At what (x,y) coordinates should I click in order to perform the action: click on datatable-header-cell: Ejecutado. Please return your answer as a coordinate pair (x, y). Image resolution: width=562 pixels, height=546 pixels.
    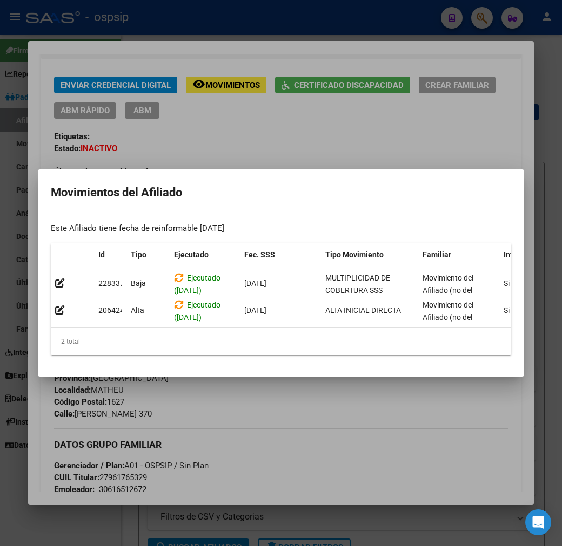
    Looking at the image, I should click on (205, 255).